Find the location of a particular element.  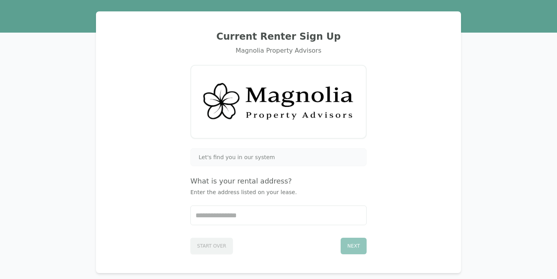

span: Let's find you in our system is located at coordinates (237, 157).